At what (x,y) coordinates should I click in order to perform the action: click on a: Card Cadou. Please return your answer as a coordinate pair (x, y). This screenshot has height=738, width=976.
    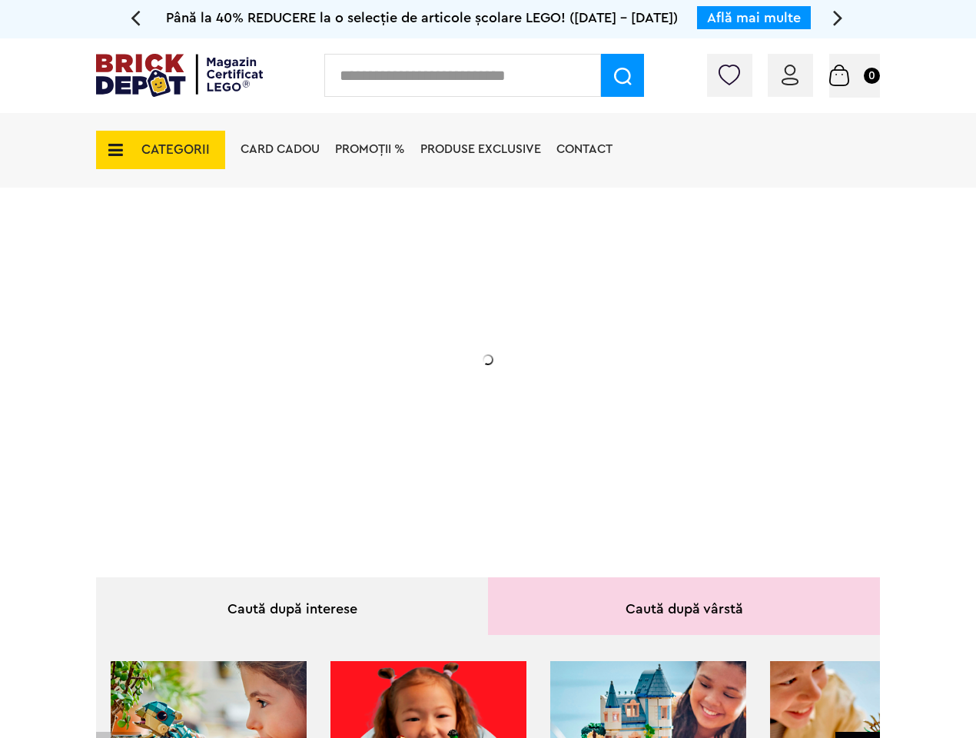
    Looking at the image, I should click on (280, 149).